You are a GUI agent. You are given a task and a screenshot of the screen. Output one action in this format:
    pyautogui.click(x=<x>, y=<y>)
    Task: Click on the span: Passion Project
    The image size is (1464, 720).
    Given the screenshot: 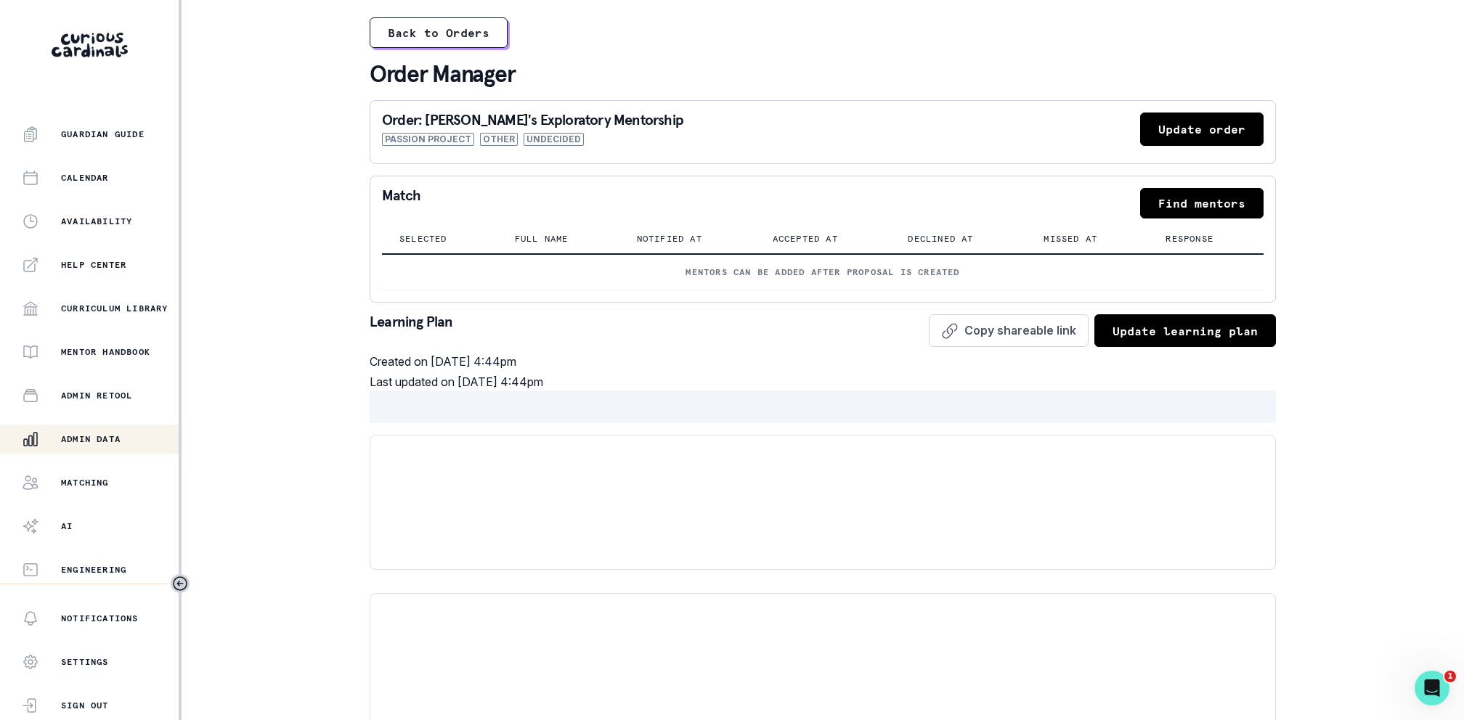 What is the action you would take?
    pyautogui.click(x=428, y=139)
    